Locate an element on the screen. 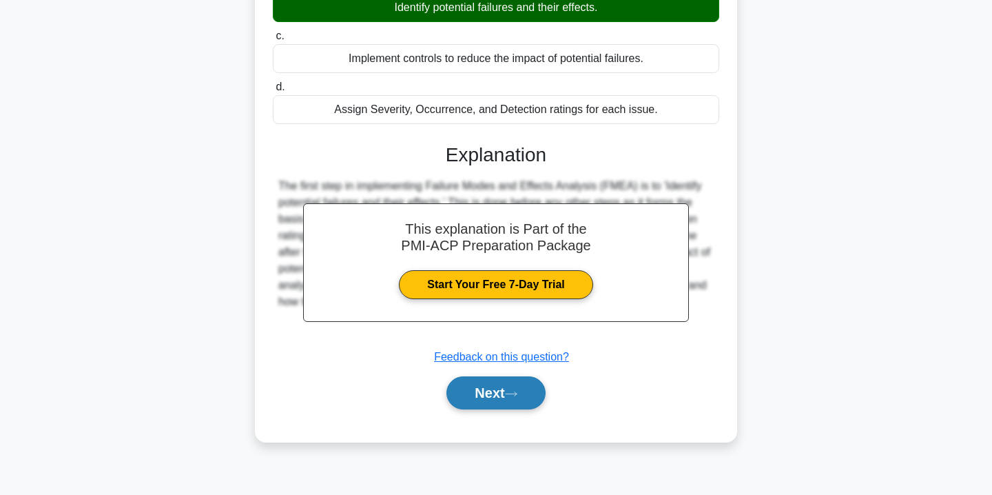 The height and width of the screenshot is (495, 992). div: Implement controls to reduce the impact of potential failures. is located at coordinates (496, 59).